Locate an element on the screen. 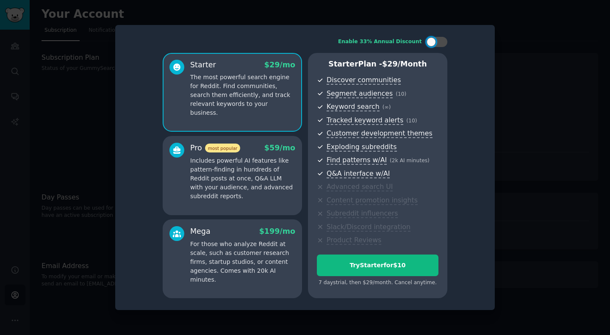  span: most popular is located at coordinates (223, 148).